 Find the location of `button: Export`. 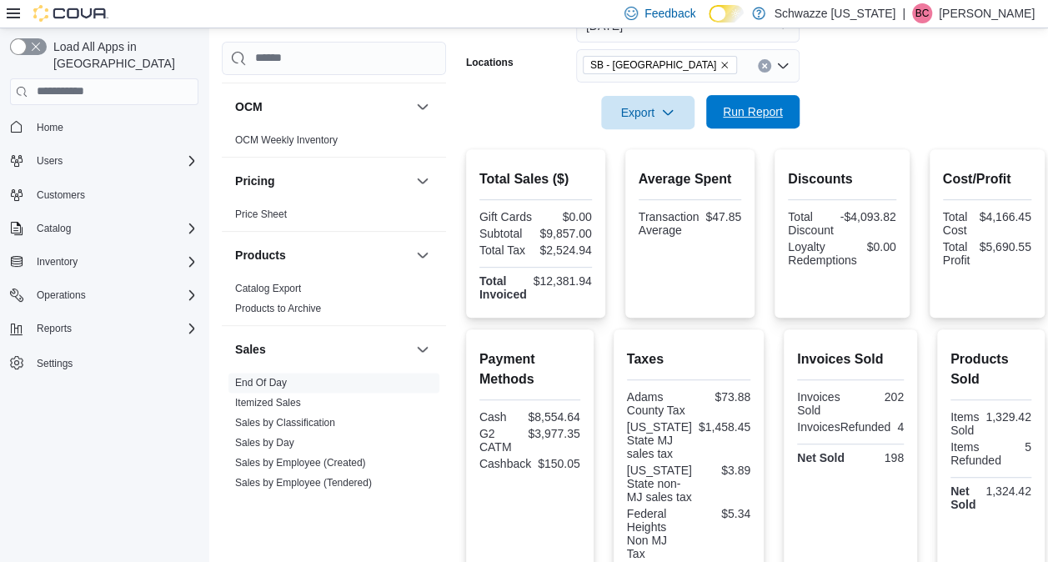

button: Export is located at coordinates (648, 113).